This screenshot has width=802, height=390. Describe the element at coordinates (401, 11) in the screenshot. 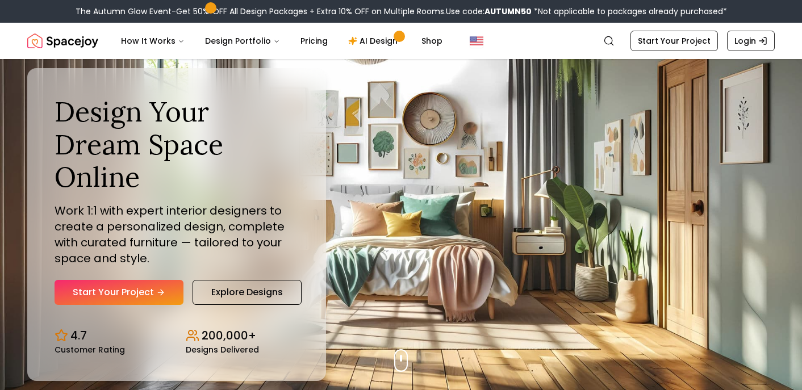

I see `div: The Autumn Glow Event-Get 50% OFF All Design Packages + Extra 10% OFF on Multiple Rooms.` at that location.